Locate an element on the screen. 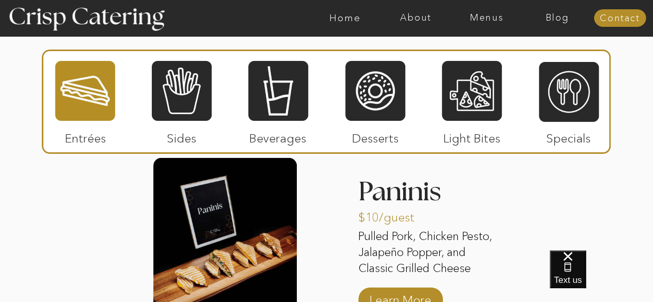  a: Contact is located at coordinates (619, 19).